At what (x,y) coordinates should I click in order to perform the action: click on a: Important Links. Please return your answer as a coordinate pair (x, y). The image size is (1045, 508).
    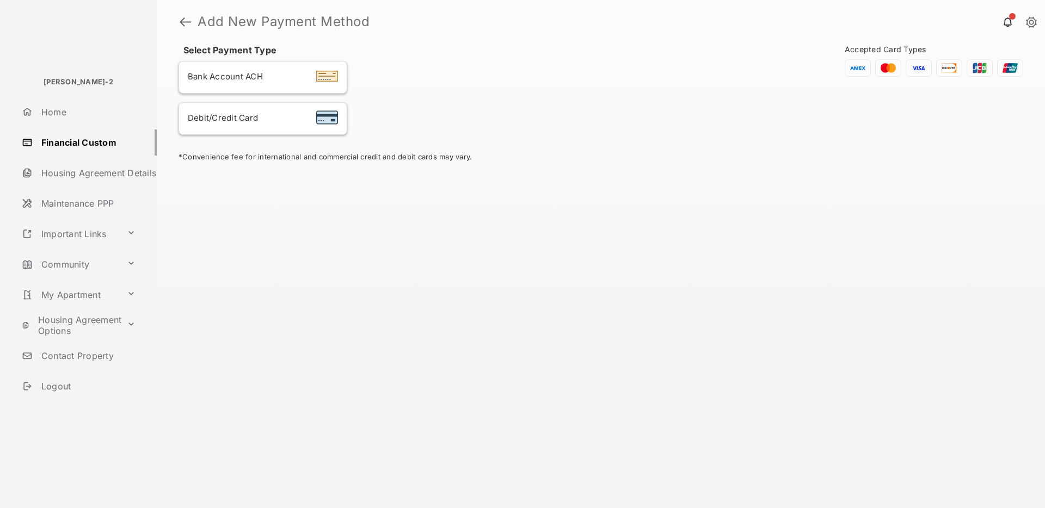
    Looking at the image, I should click on (70, 234).